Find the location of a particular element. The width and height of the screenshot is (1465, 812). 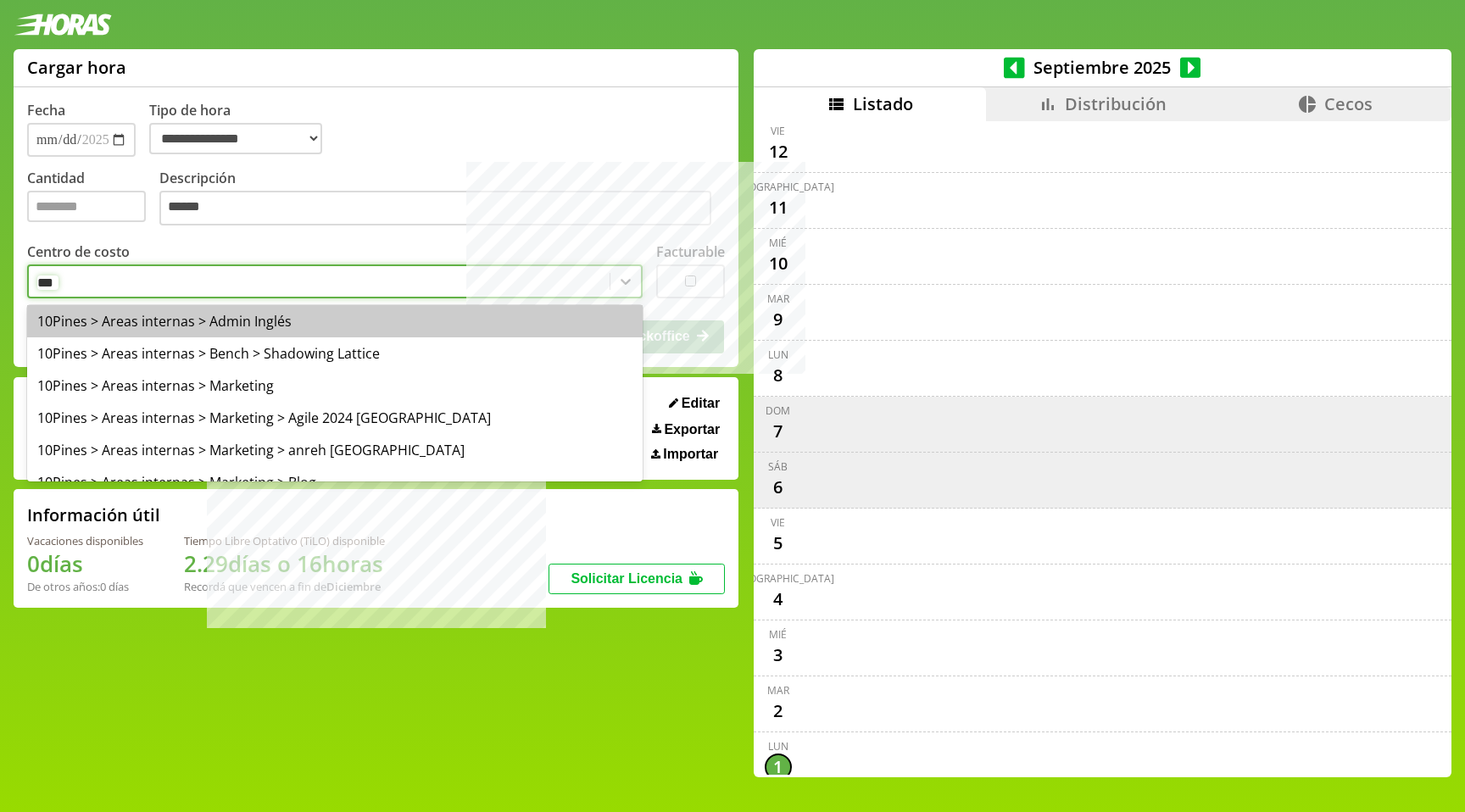

div: 3 is located at coordinates (779, 655).